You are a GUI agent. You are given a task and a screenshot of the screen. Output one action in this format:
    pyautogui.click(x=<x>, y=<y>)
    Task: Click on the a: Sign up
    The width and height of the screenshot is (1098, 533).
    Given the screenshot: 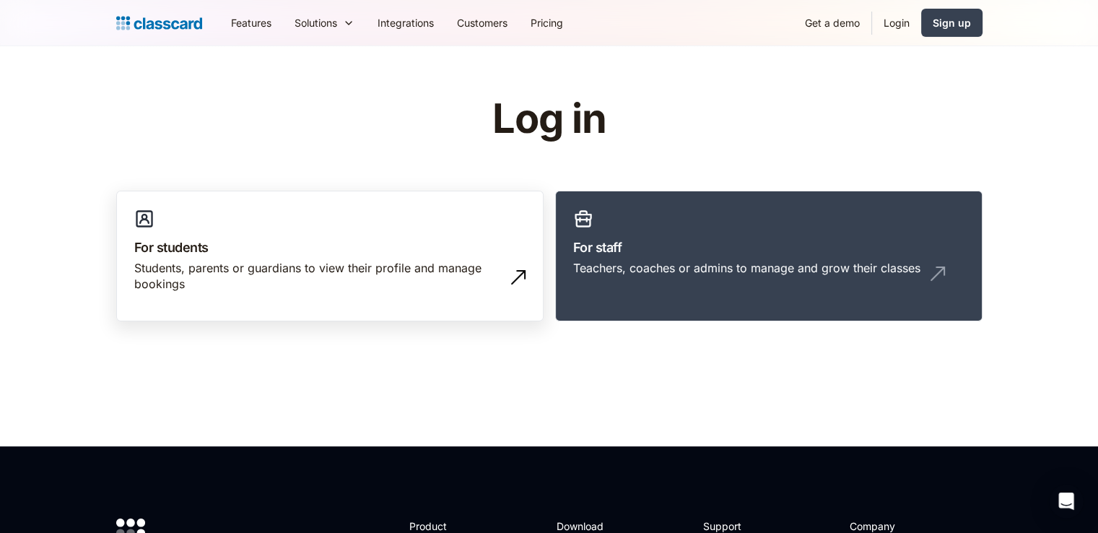 What is the action you would take?
    pyautogui.click(x=952, y=22)
    